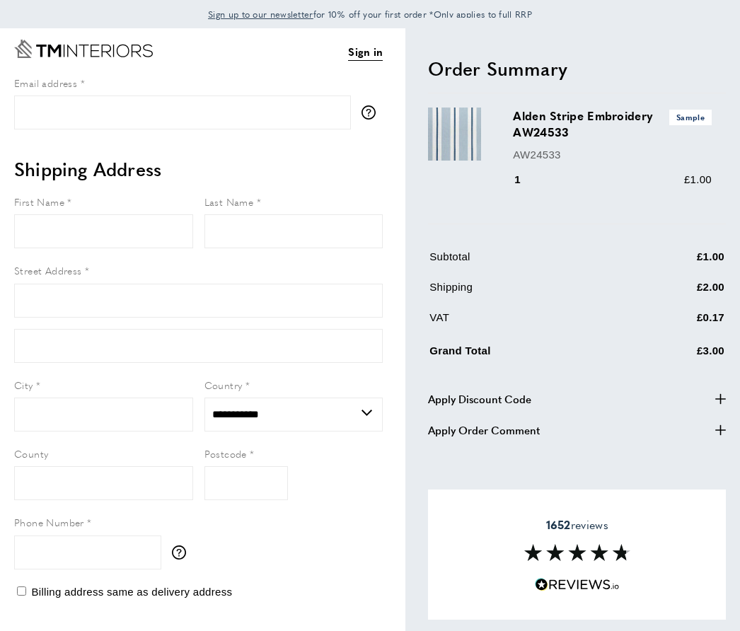 The height and width of the screenshot is (631, 740). I want to click on span: reviews, so click(577, 525).